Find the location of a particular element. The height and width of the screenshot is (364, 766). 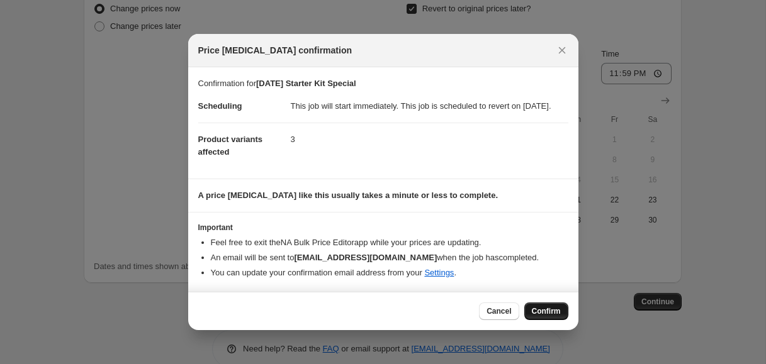

button: Close is located at coordinates (562, 50).